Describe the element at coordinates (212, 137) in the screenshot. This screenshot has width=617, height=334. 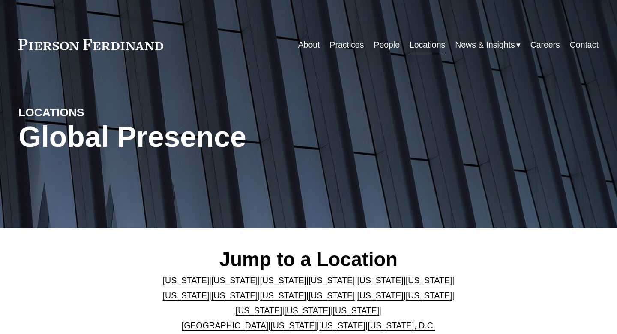
I see `h1: Global Presence` at that location.